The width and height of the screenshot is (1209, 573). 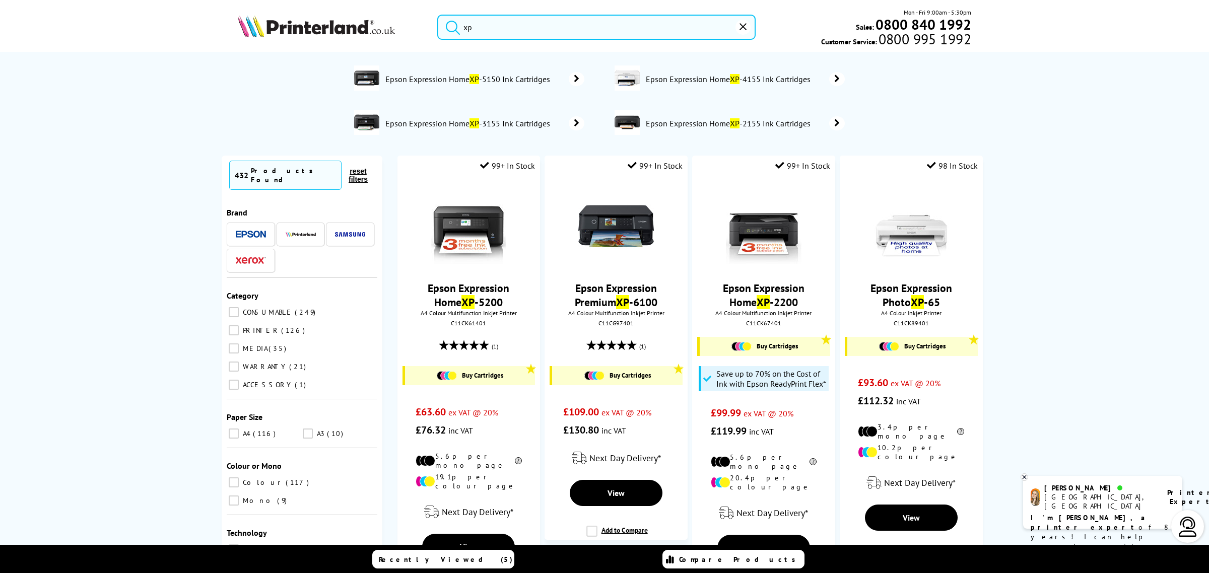 What do you see at coordinates (911, 226) in the screenshot?
I see `img: epson-xp-65-front-new-small.jpg` at bounding box center [911, 226].